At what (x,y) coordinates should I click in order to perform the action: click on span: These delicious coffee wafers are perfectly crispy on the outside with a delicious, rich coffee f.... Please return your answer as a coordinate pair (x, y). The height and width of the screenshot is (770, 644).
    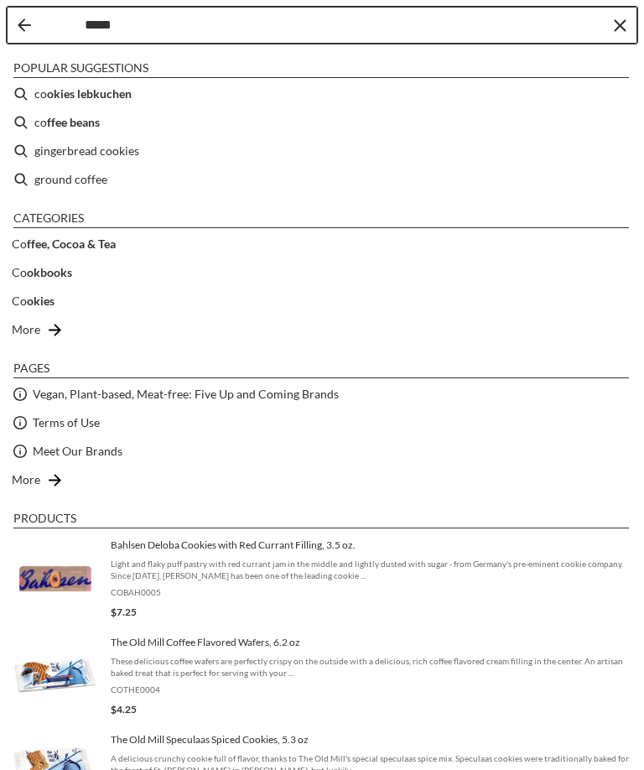
    Looking at the image, I should click on (371, 667).